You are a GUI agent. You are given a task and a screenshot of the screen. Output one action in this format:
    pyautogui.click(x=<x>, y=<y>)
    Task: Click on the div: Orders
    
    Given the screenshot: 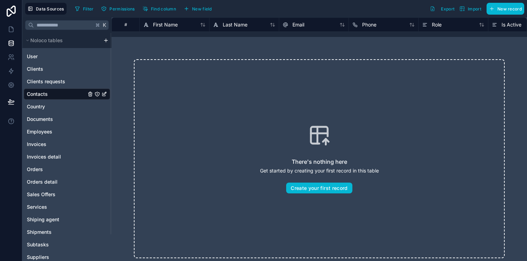 What is the action you would take?
    pyautogui.click(x=67, y=169)
    